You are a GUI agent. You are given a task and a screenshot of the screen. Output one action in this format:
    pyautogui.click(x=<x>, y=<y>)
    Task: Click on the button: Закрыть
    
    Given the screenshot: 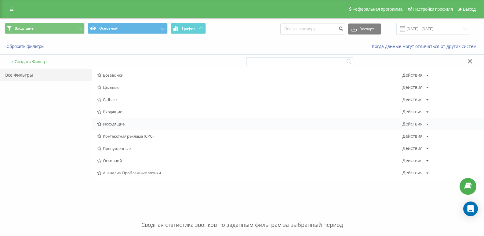 What is the action you would take?
    pyautogui.click(x=470, y=62)
    